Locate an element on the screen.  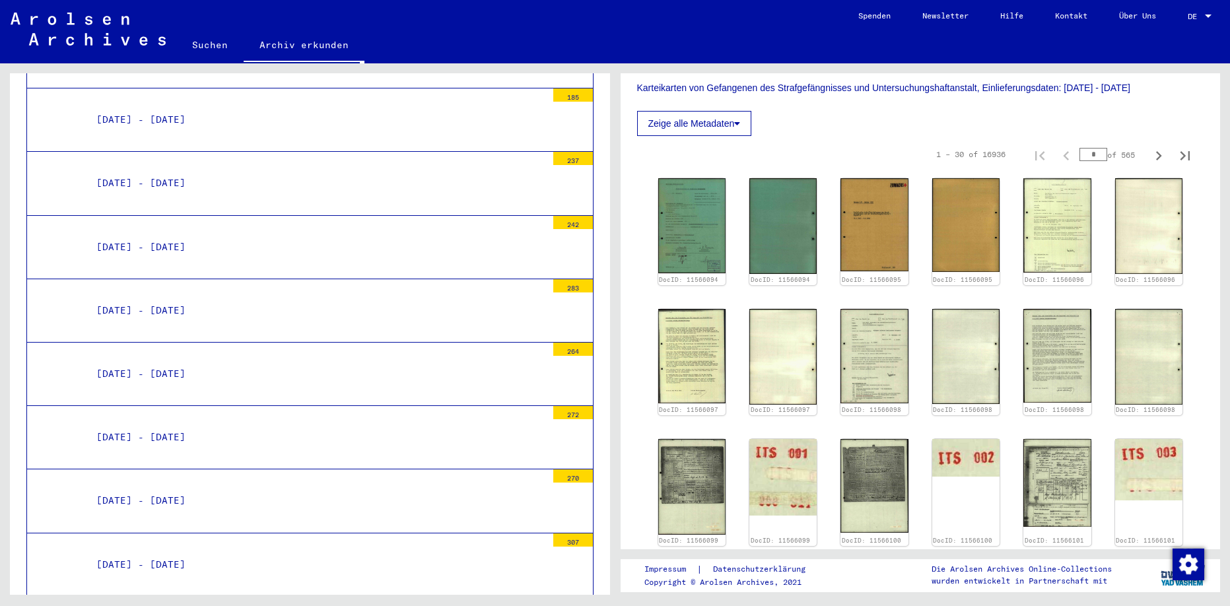
button: Next page is located at coordinates (1159, 155).